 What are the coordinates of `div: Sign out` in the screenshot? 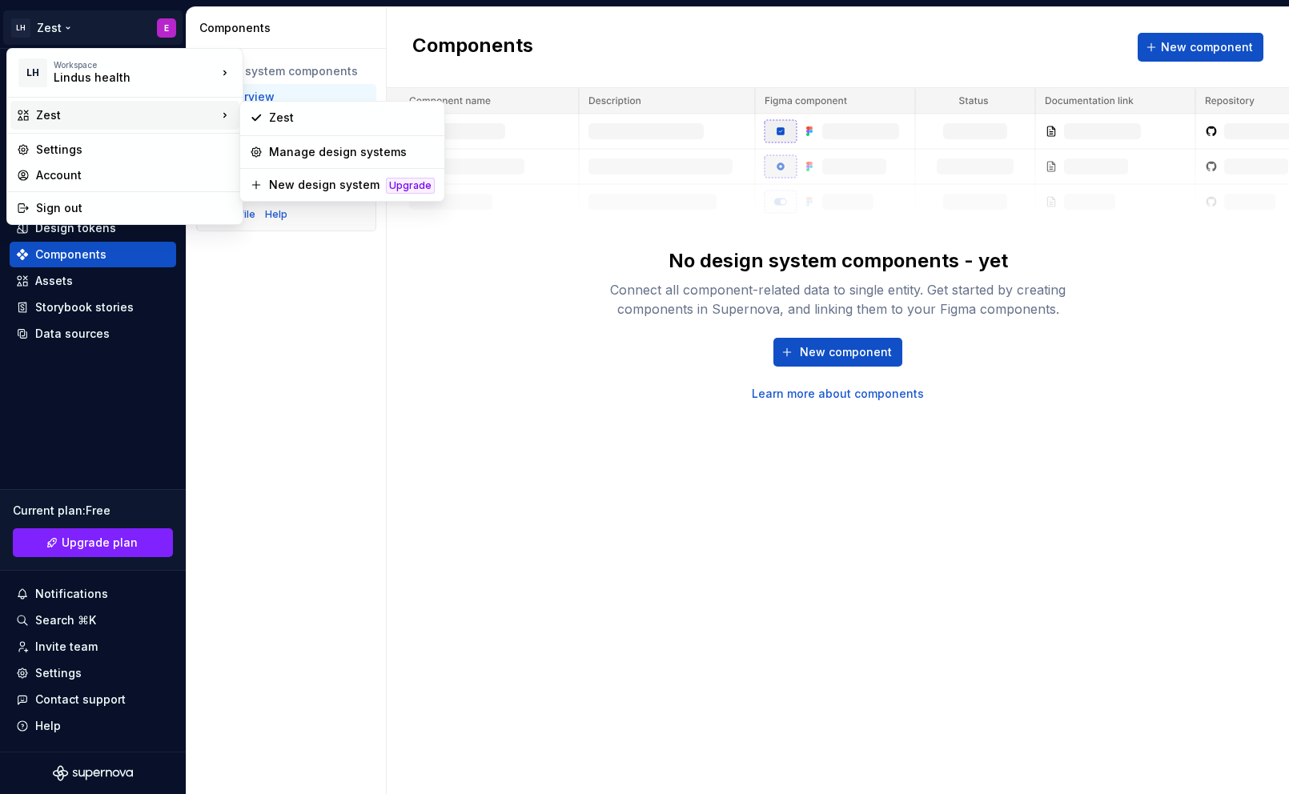 It's located at (135, 208).